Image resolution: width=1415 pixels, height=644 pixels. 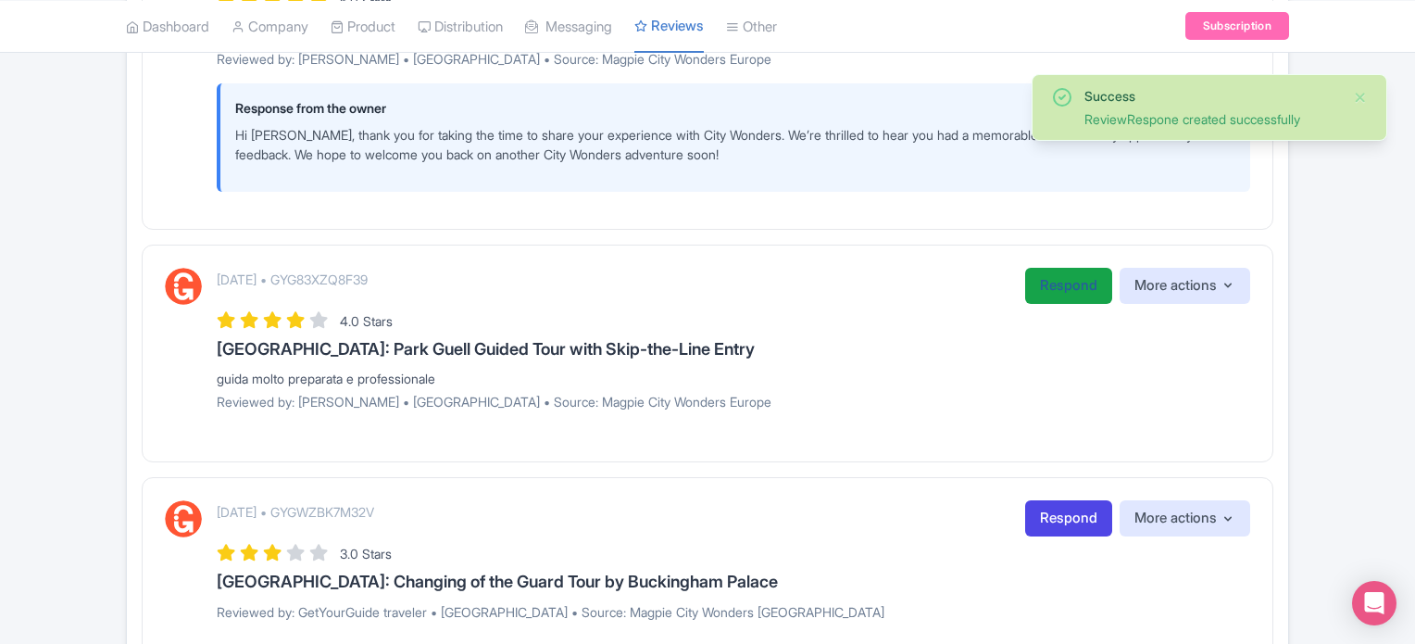 What do you see at coordinates (1361, 97) in the screenshot?
I see `button: Close` at bounding box center [1361, 97].